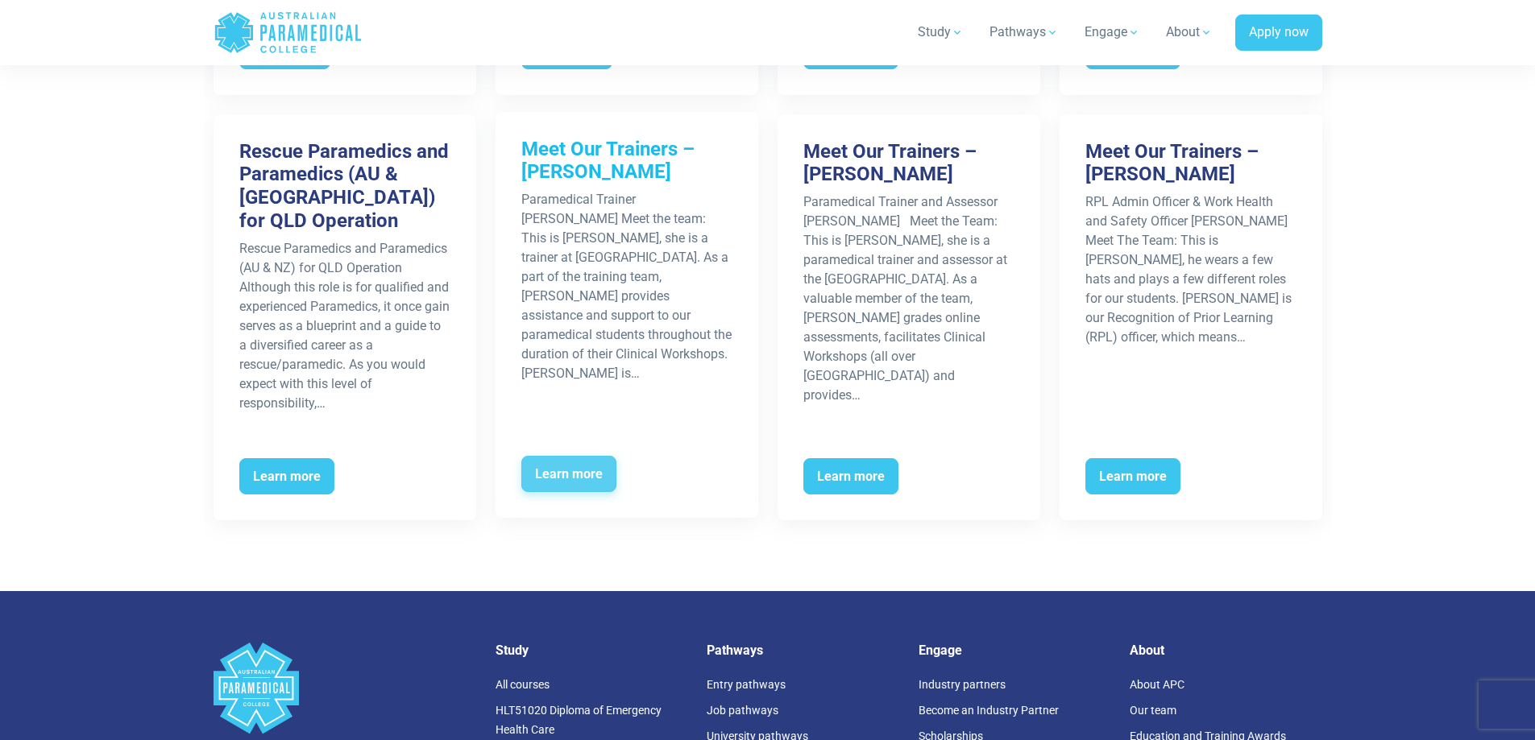 This screenshot has width=1535, height=740. What do you see at coordinates (1024, 32) in the screenshot?
I see `a: Pathways` at bounding box center [1024, 32].